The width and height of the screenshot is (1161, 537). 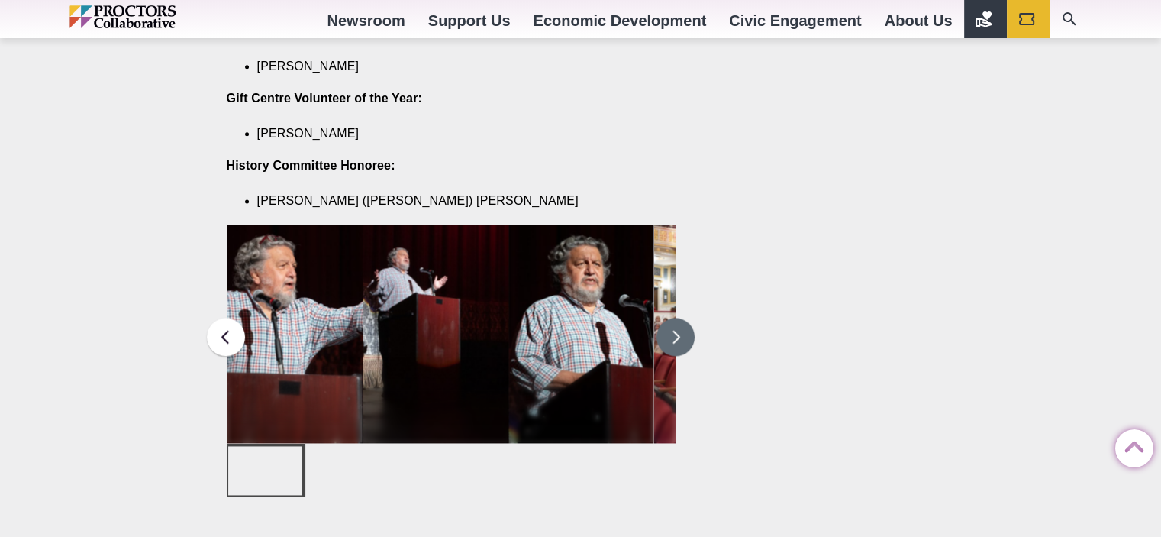 I want to click on img: Proctors logo, so click(x=155, y=17).